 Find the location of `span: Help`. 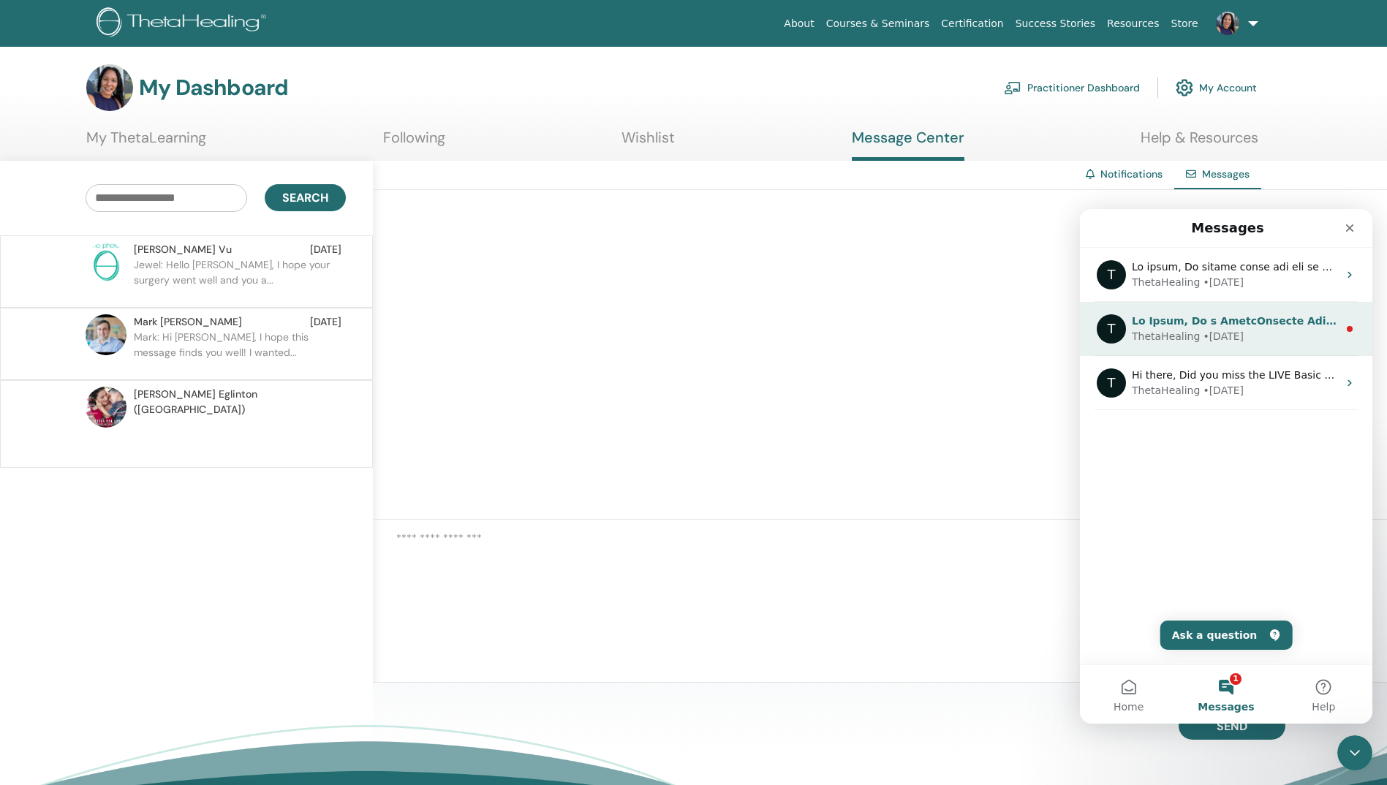

span: Help is located at coordinates (243, 498).